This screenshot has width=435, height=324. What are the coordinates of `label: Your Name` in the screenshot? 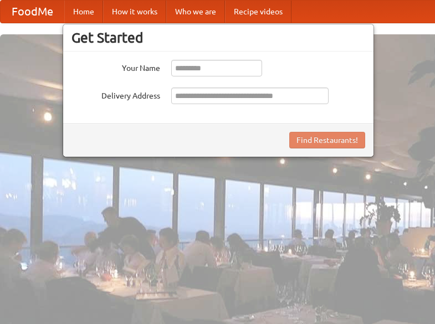 It's located at (116, 67).